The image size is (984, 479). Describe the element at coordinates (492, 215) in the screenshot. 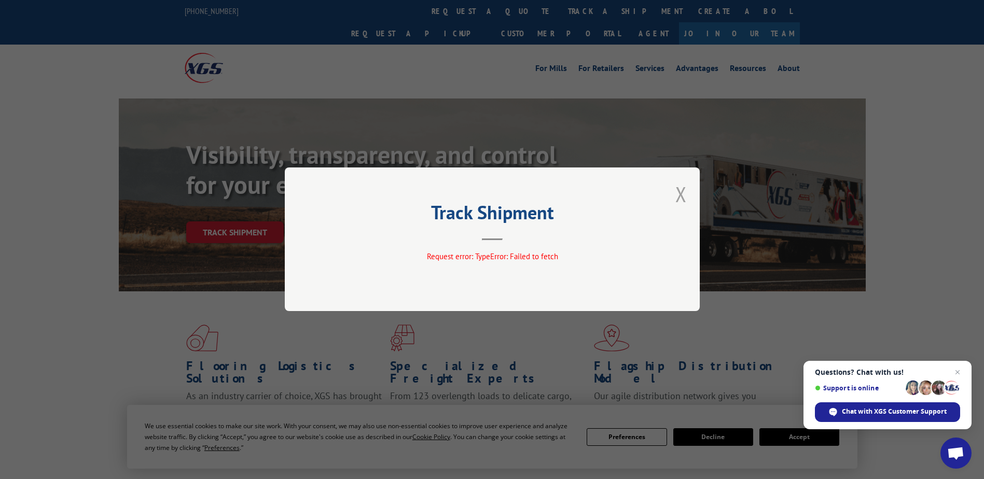

I see `h2: Track Shipment` at that location.